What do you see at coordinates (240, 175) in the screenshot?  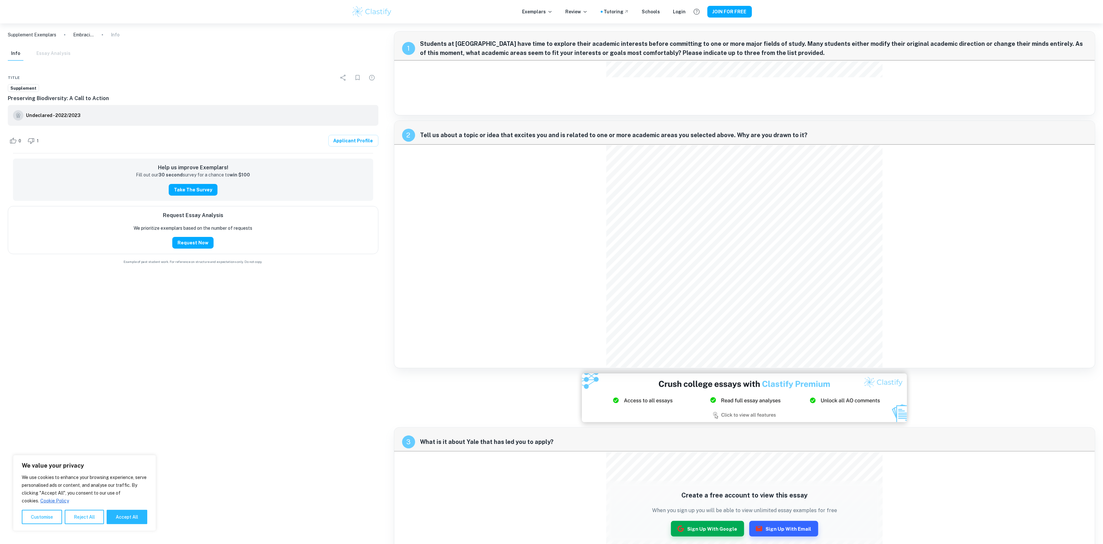 I see `strong: win $100` at bounding box center [240, 175].